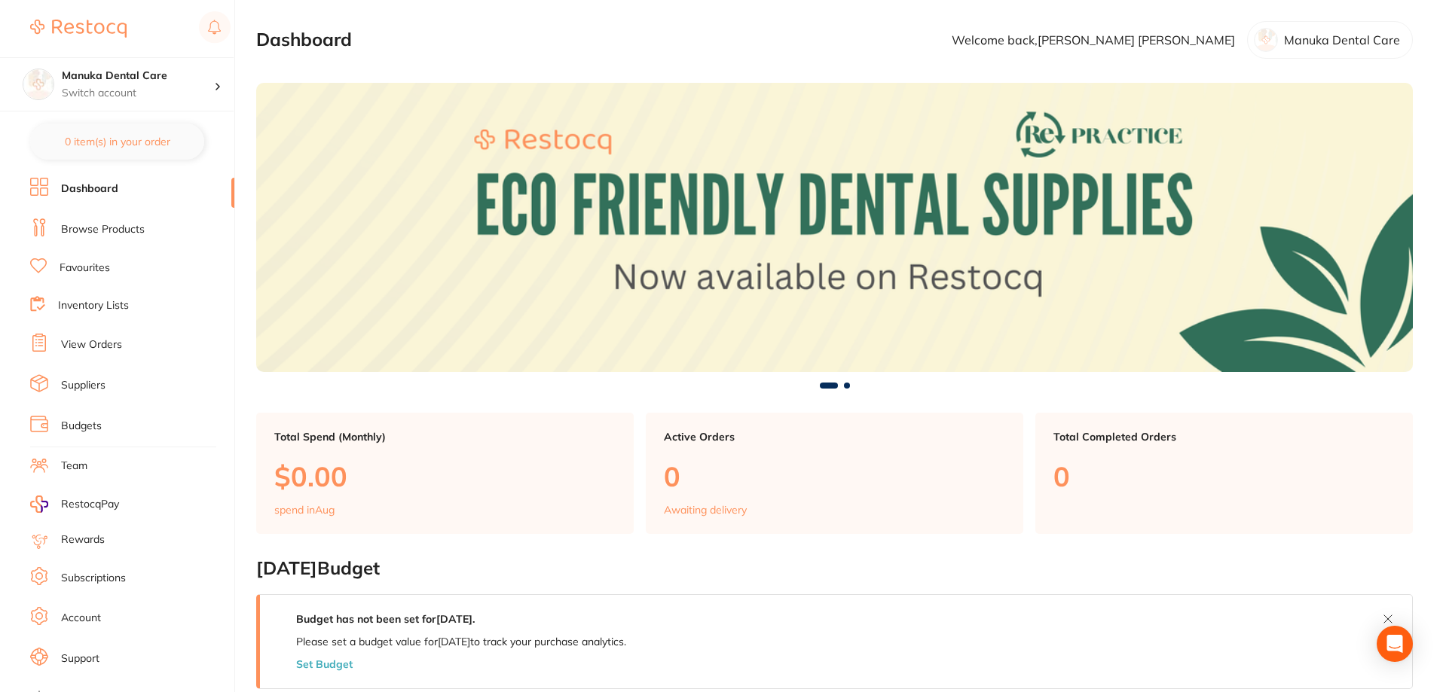 This screenshot has height=692, width=1443. Describe the element at coordinates (78, 29) in the screenshot. I see `a: Restocq Logo` at that location.